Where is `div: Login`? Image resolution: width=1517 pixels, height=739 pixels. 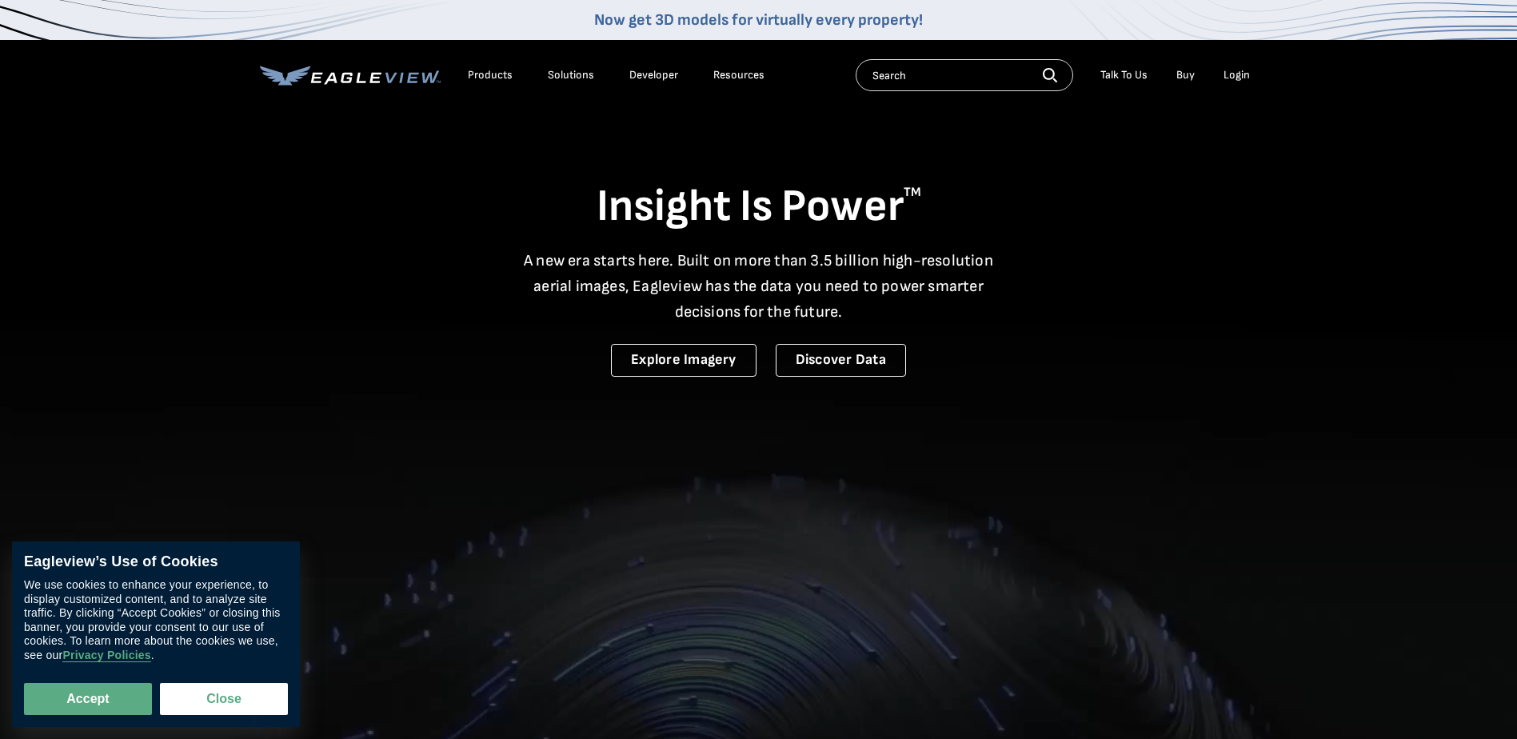
div: Login is located at coordinates (1236, 75).